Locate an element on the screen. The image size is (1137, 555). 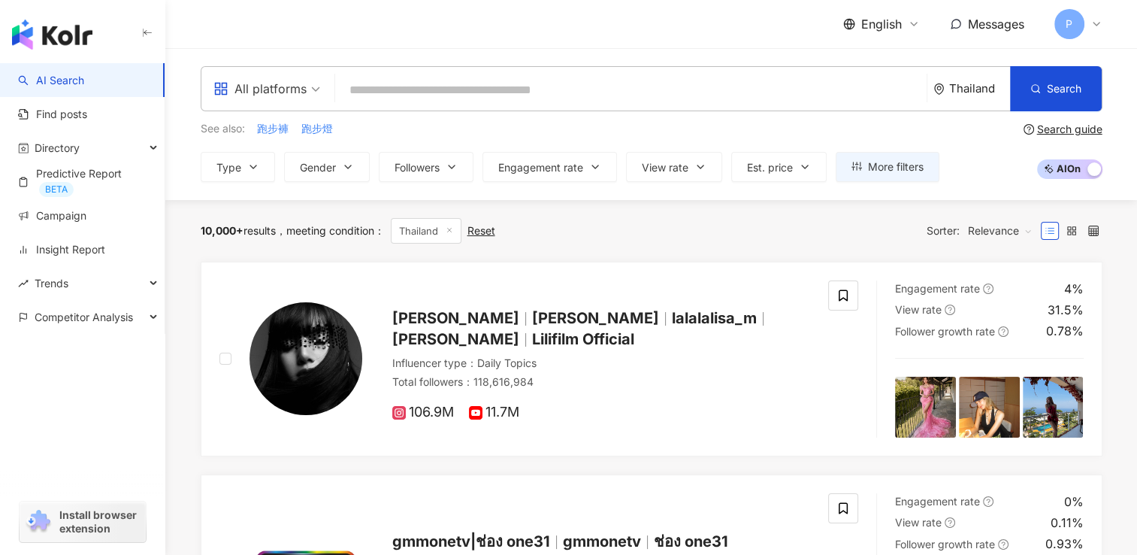
button: Gender is located at coordinates (327, 167).